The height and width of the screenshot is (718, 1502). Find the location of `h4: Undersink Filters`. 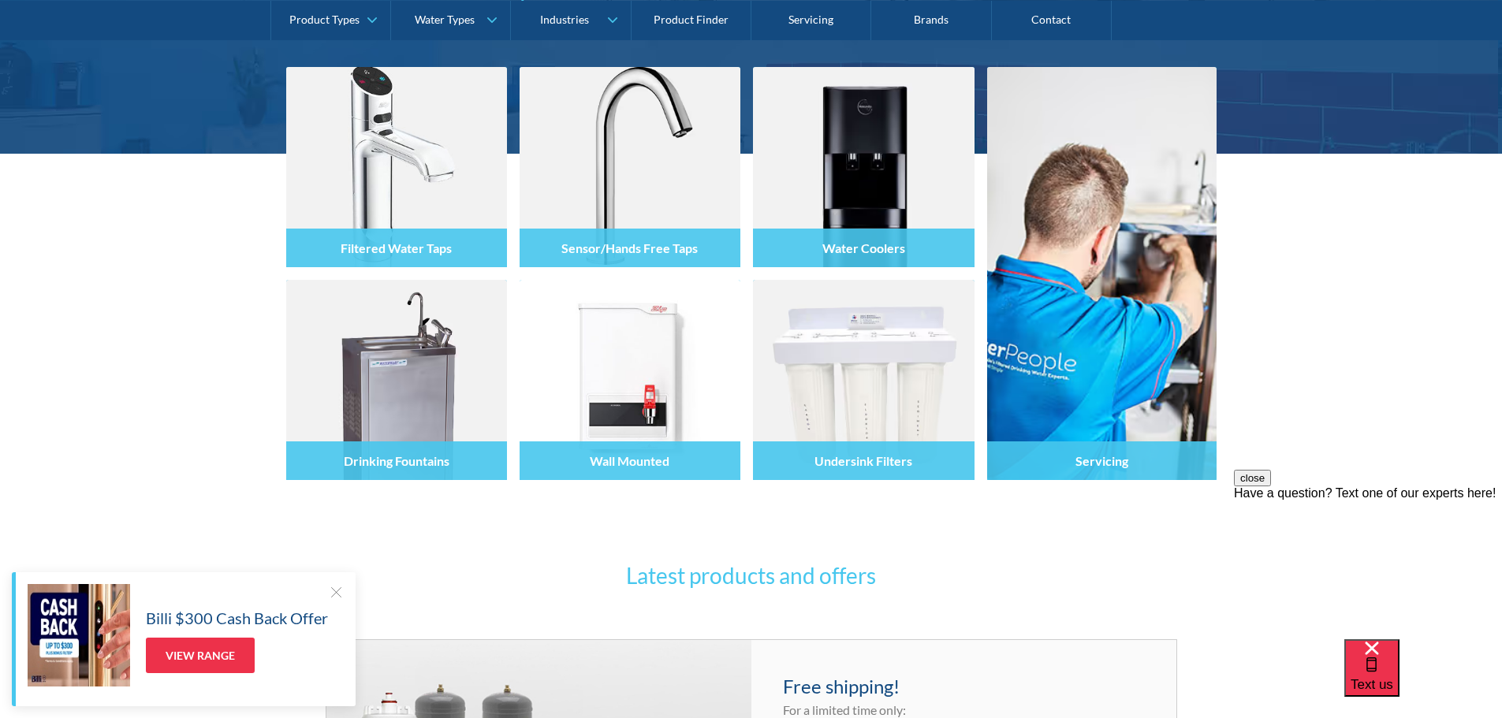

h4: Undersink Filters is located at coordinates (863, 460).